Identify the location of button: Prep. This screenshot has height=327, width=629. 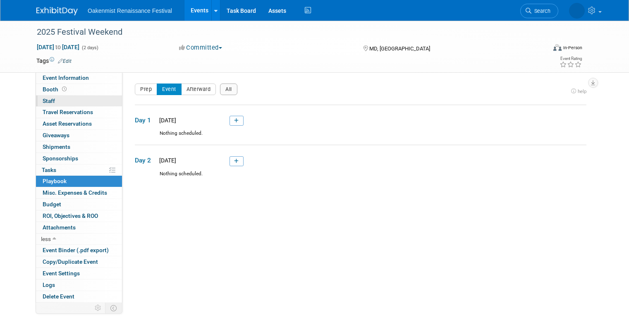
(146, 89).